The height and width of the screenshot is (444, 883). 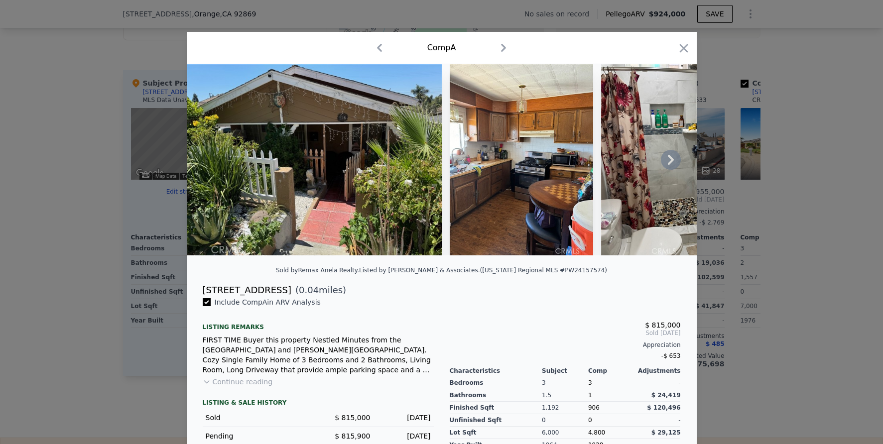 I want to click on div: Appreciation, so click(x=565, y=345).